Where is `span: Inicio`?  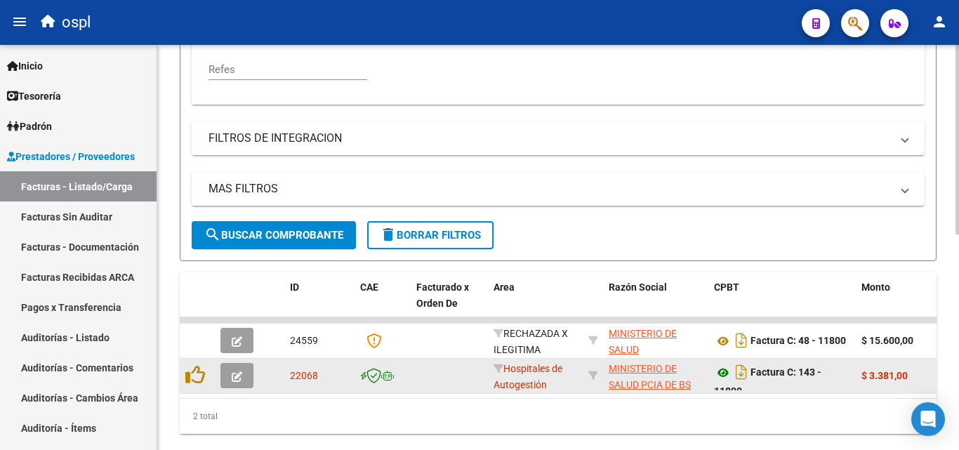 span: Inicio is located at coordinates (25, 66).